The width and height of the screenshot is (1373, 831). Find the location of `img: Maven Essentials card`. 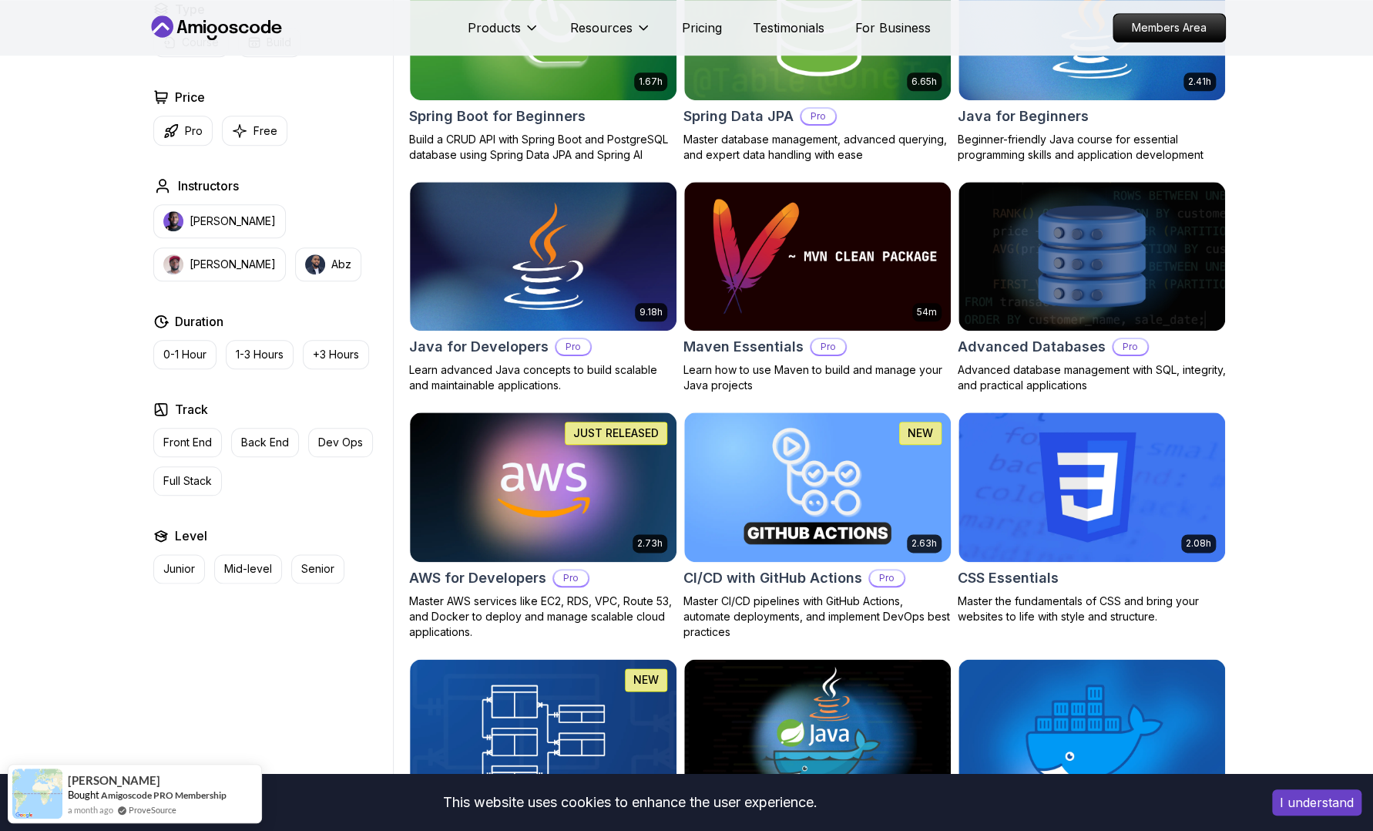

img: Maven Essentials card is located at coordinates (818, 257).